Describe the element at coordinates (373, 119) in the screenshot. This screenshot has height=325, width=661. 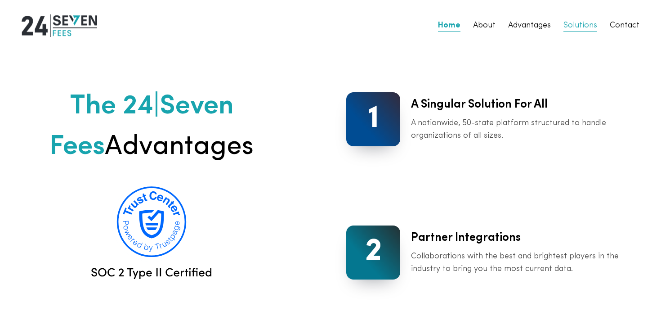
I see `h3: 1` at that location.